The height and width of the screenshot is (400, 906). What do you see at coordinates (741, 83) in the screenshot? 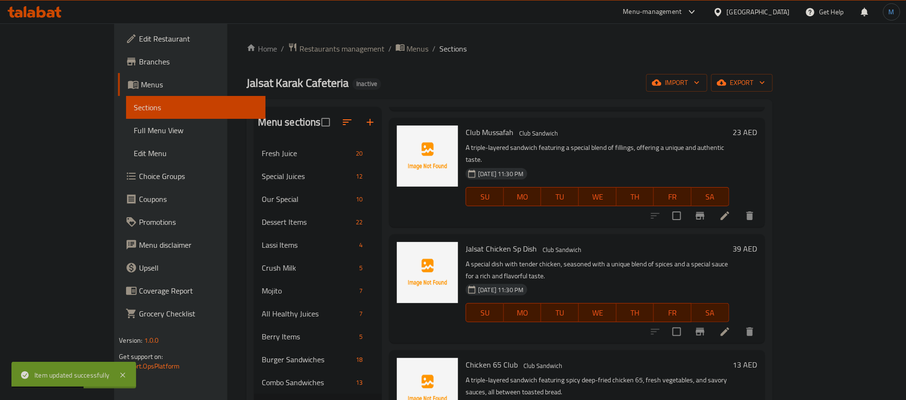
I see `button: export` at bounding box center [741, 83].